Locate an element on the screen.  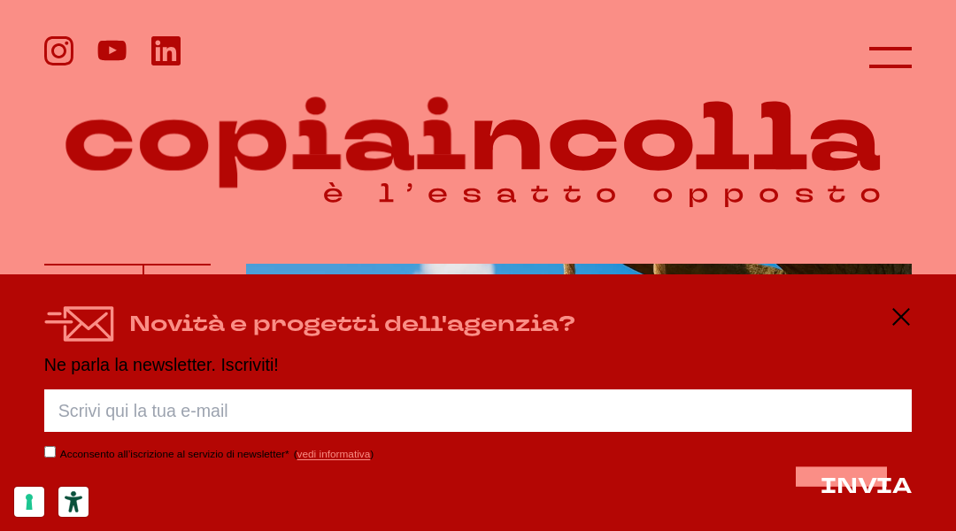
a: vedi informativa is located at coordinates (334, 454).